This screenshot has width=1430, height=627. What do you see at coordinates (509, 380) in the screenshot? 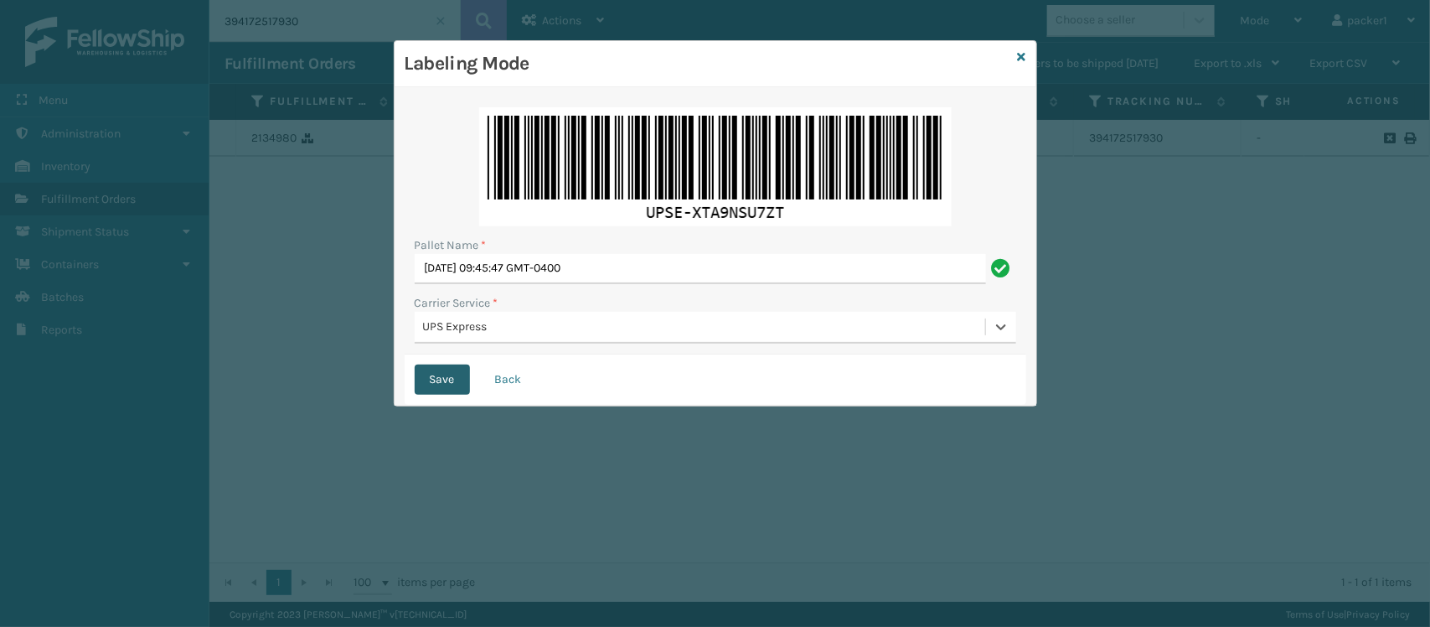
I see `button: Back` at bounding box center [509, 380].